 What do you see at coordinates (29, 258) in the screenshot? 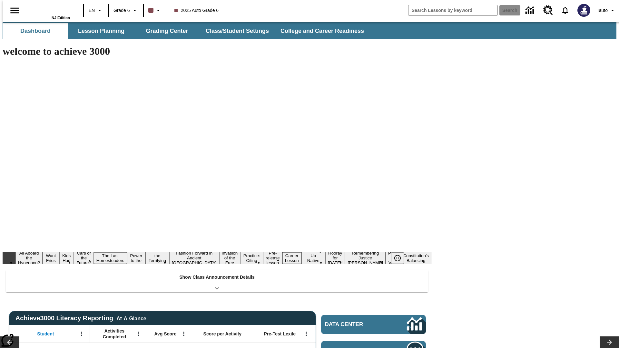
I see `button: Slide 1 All Aboard the Hyperloop?` at bounding box center [29, 258].